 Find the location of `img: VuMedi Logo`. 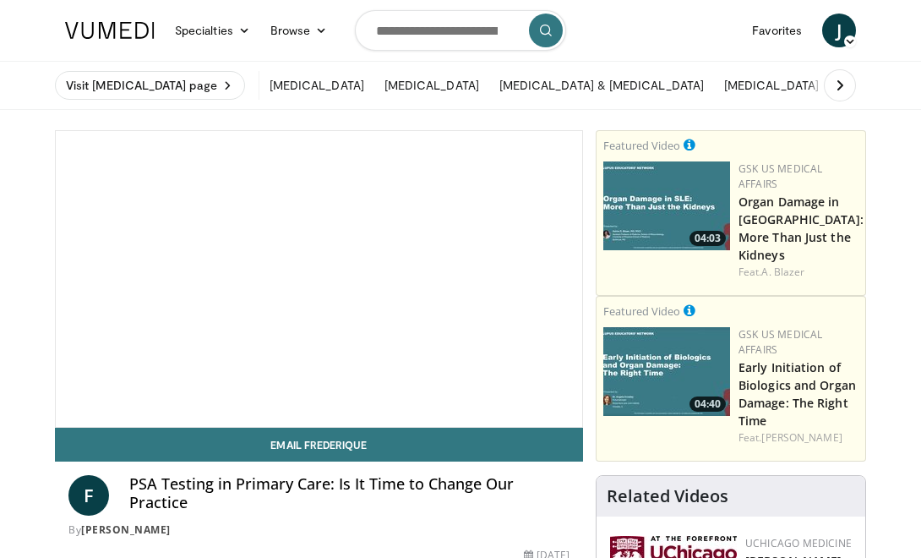

img: VuMedi Logo is located at coordinates (110, 30).